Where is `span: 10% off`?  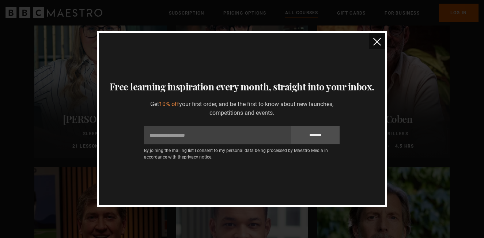 span: 10% off is located at coordinates (169, 104).